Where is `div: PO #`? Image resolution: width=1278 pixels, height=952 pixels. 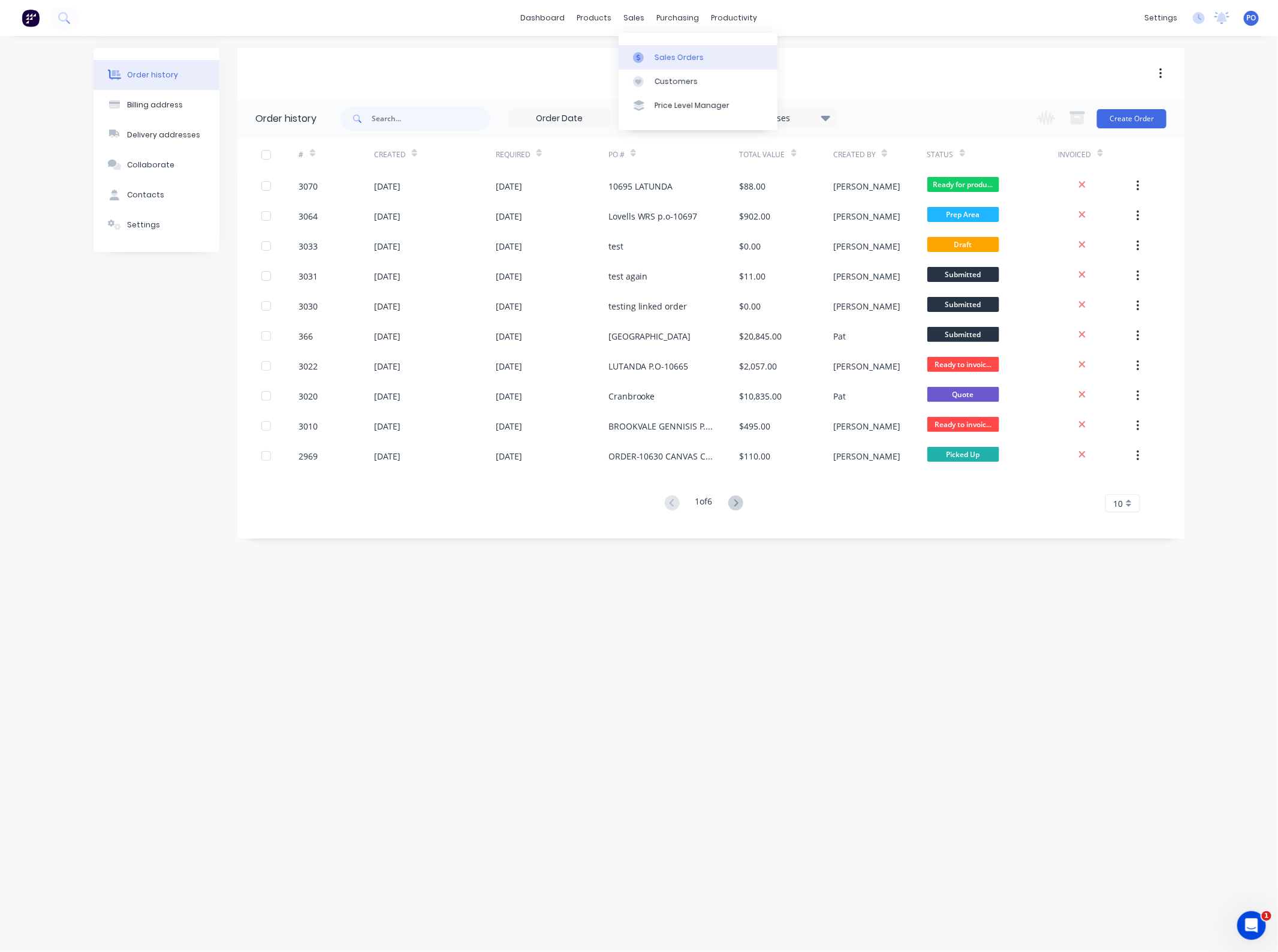
div: PO # is located at coordinates (674, 154).